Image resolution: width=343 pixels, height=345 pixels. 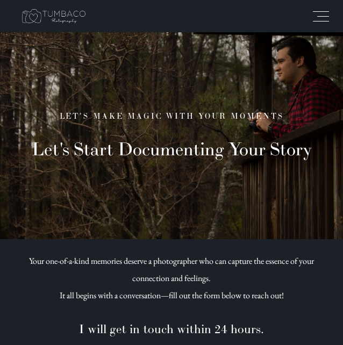 I want to click on p: Let's Make Magic with Your Moments, so click(x=172, y=116).